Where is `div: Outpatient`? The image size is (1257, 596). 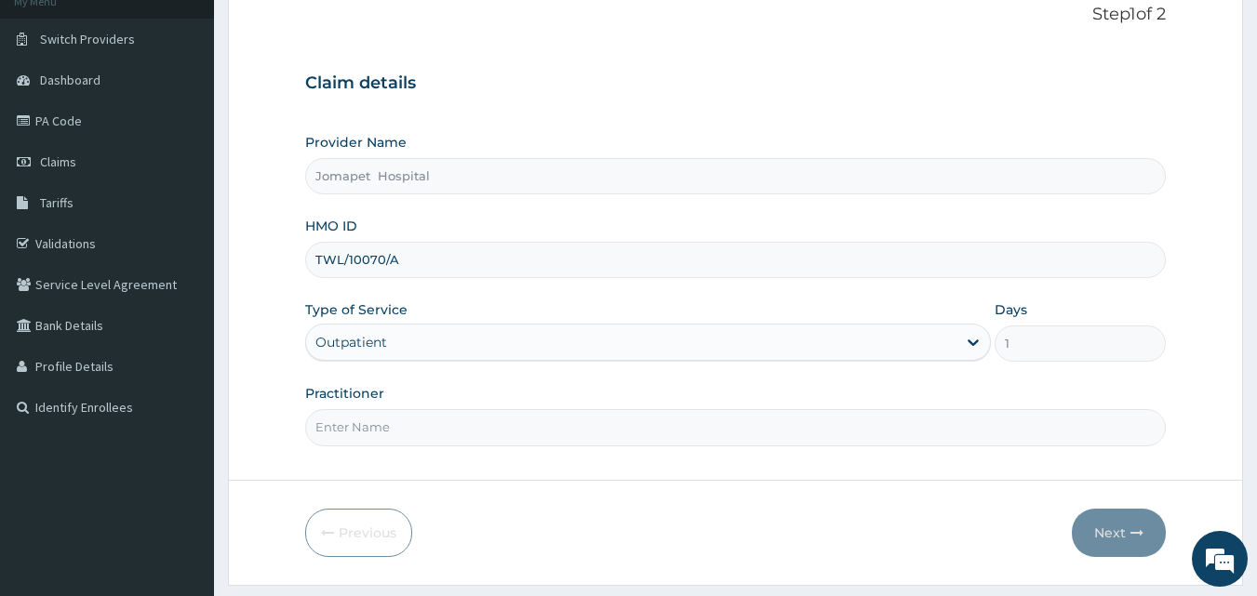
div: Outpatient is located at coordinates (351, 342).